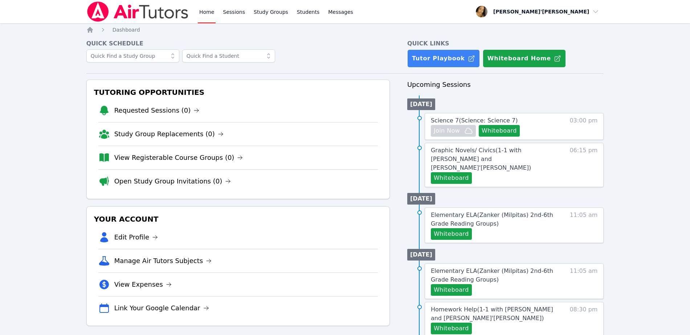 Image resolution: width=690 pixels, height=335 pixels. I want to click on h4: Quick Links, so click(506, 44).